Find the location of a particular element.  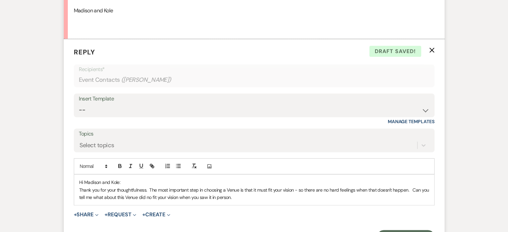

button: Request is located at coordinates (120, 215).